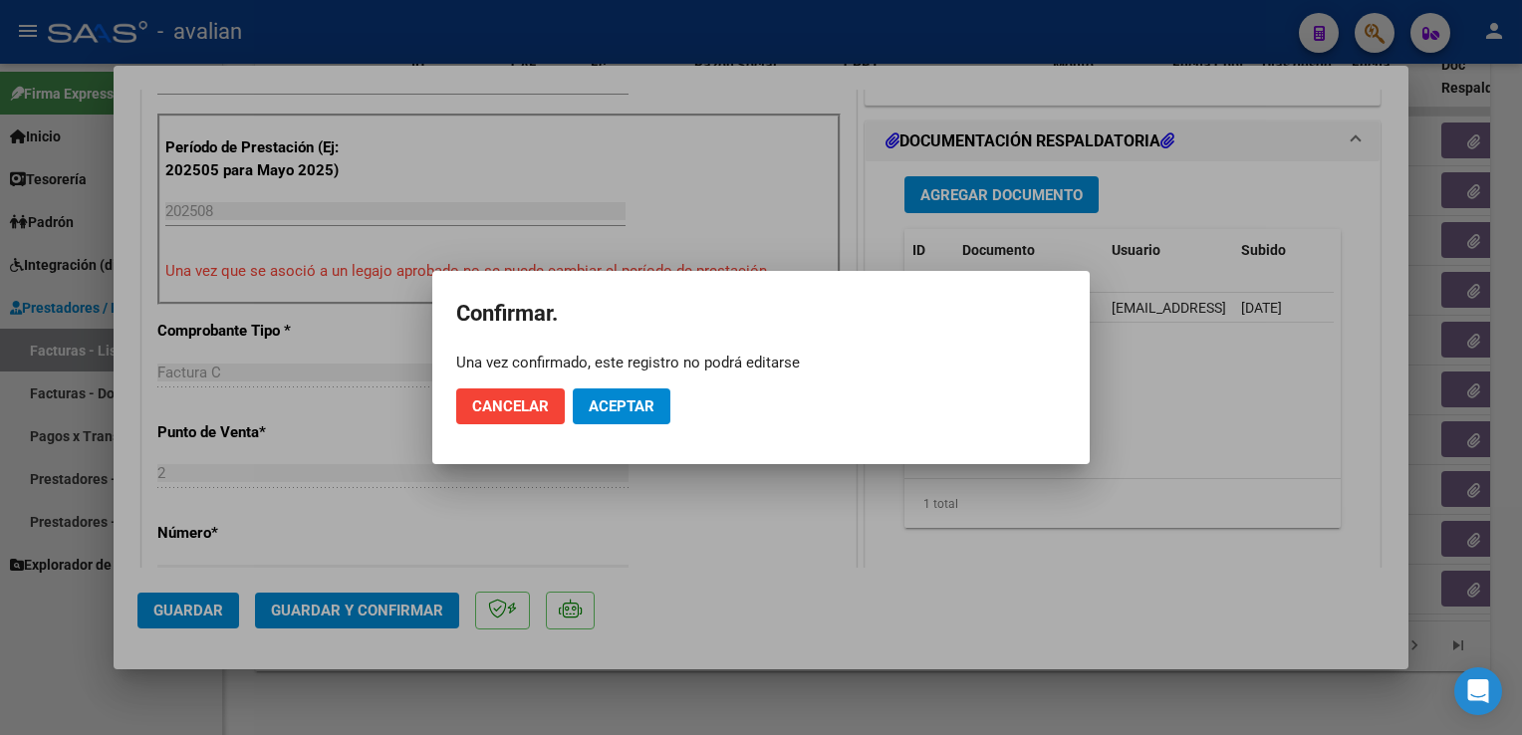 The height and width of the screenshot is (735, 1522). I want to click on h2: Confirmar., so click(761, 314).